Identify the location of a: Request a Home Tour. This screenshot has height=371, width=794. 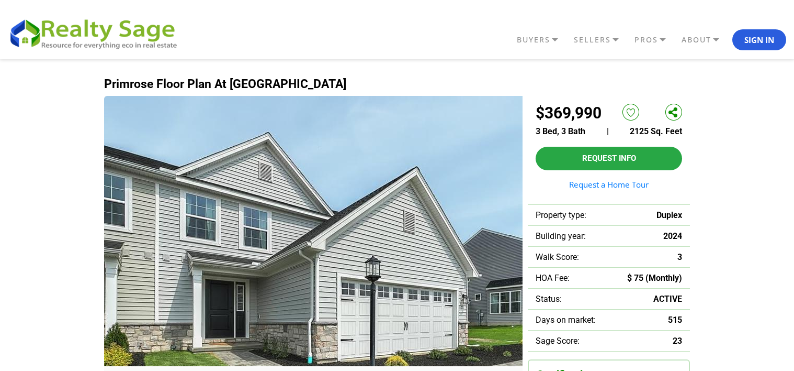
(609, 184).